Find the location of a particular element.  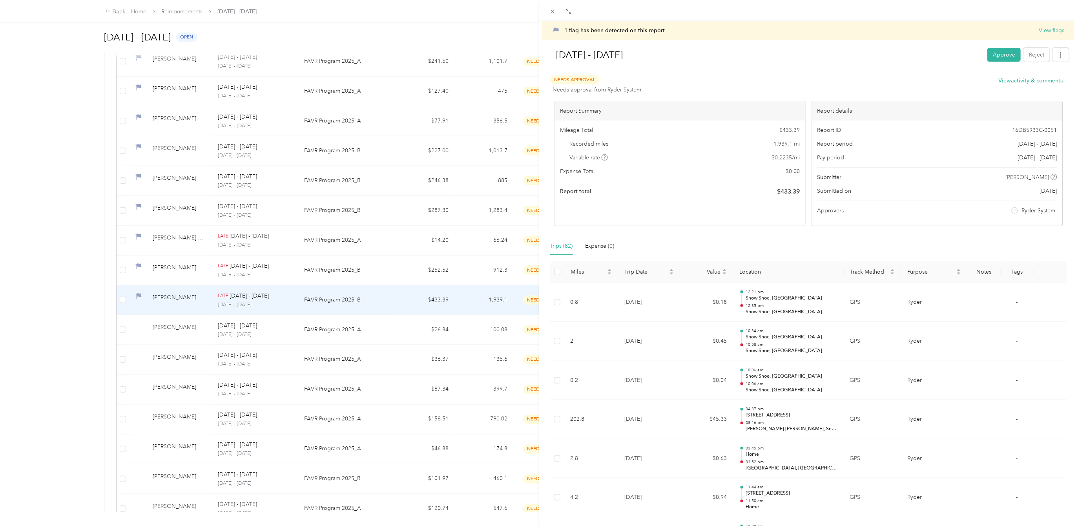

td: 2 is located at coordinates (591, 341).